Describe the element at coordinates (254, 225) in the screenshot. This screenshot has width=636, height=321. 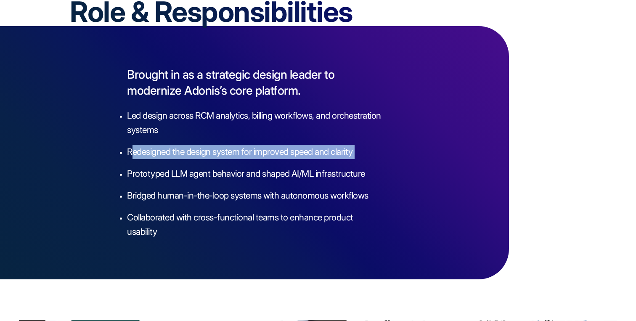
I see `p: Collaborated with cross-functional teams to enhance product usability` at that location.